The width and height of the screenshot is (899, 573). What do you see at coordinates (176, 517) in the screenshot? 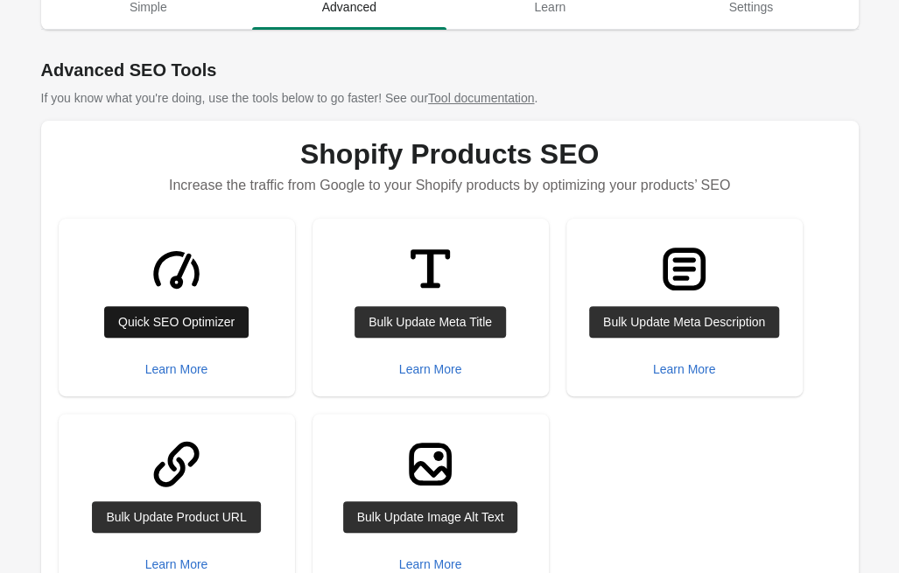
I see `a: Bulk Update Product URL` at bounding box center [176, 517].